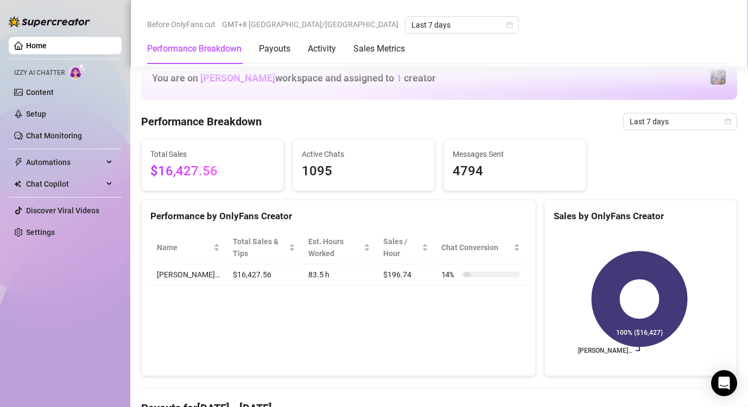  I want to click on h4: Performance Breakdown, so click(201, 122).